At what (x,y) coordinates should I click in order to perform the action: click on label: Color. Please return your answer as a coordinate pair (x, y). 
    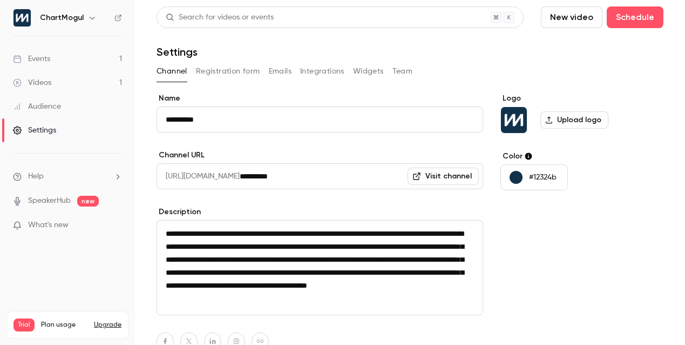
    Looking at the image, I should click on (582, 156).